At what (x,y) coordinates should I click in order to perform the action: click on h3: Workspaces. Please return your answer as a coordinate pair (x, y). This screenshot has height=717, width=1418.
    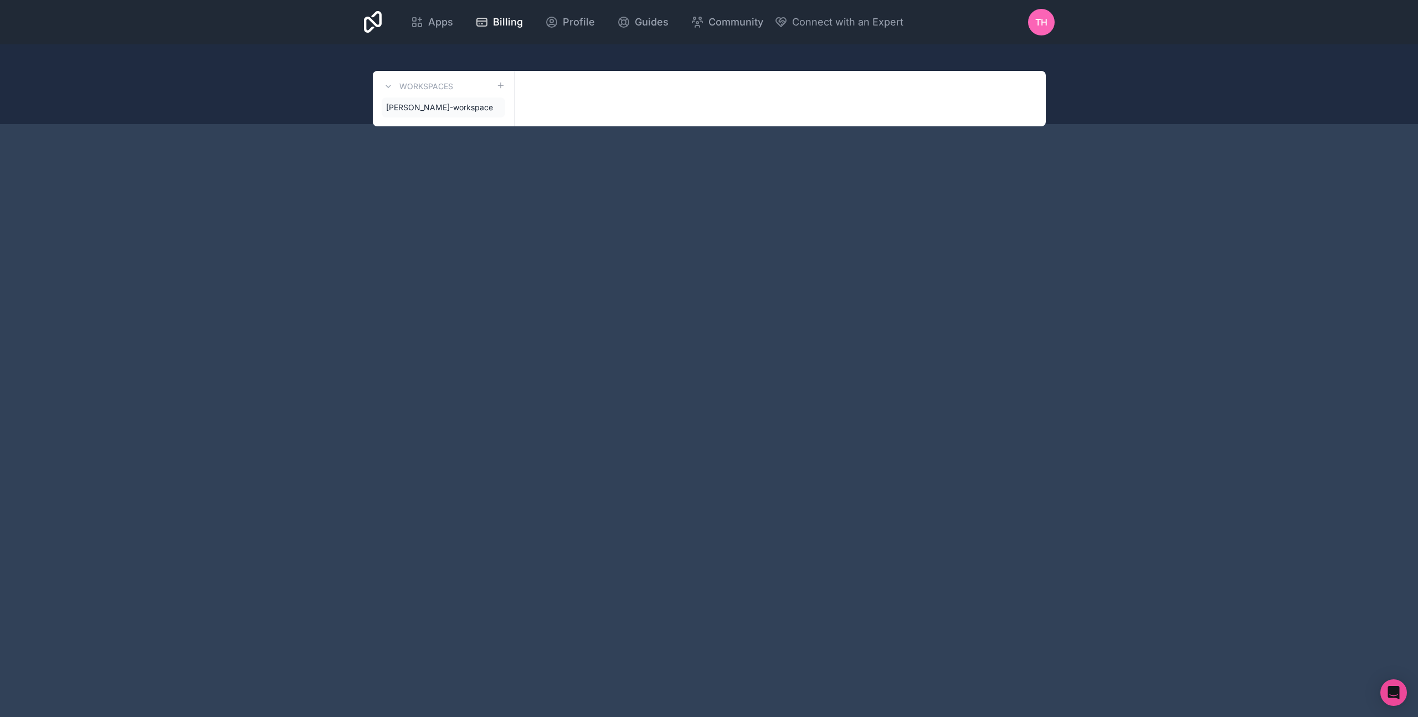
    Looking at the image, I should click on (426, 86).